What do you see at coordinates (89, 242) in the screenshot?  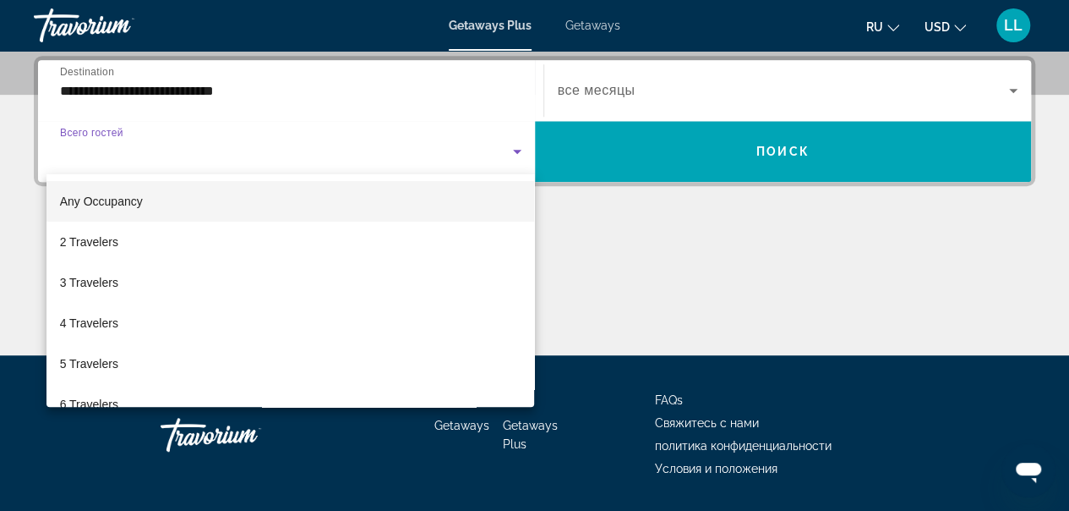 I see `span: 2 Travelers` at bounding box center [89, 242].